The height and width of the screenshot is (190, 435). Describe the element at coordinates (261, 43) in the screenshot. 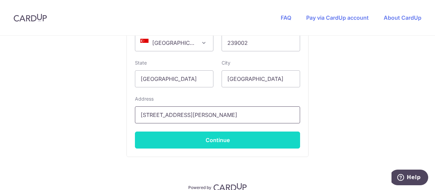

I see `input: Example 123456` at that location.